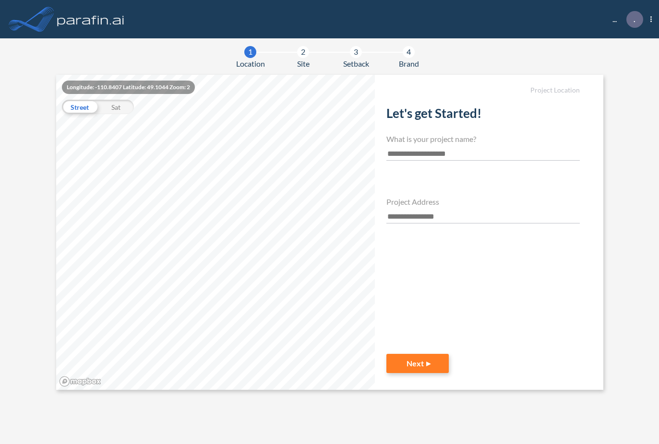 This screenshot has width=659, height=444. What do you see at coordinates (483, 202) in the screenshot?
I see `h4: Project Address` at bounding box center [483, 202].